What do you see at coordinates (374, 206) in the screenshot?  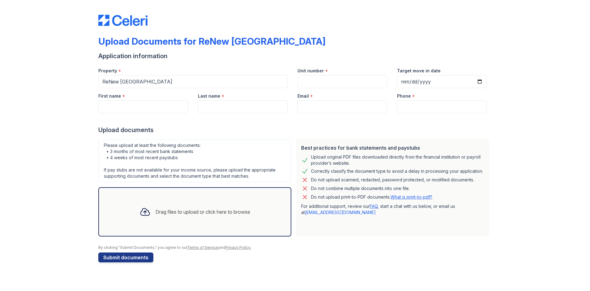 I see `a: FAQ` at bounding box center [374, 206].